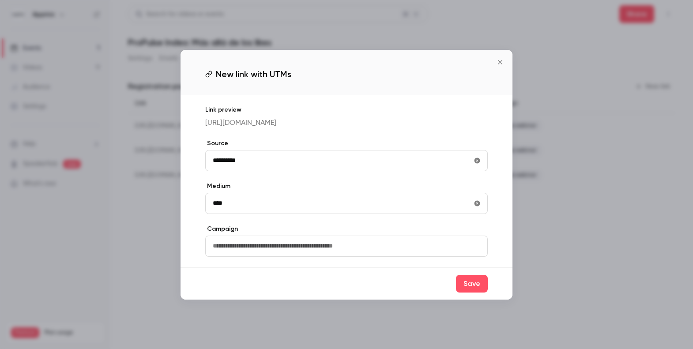  Describe the element at coordinates (346, 143) in the screenshot. I see `label: Source` at that location.